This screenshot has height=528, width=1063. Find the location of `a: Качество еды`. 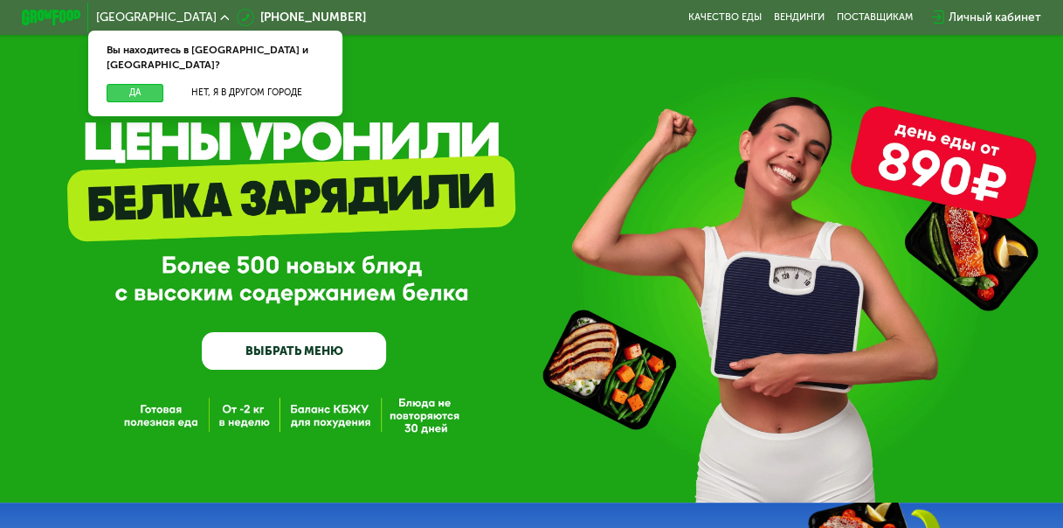

a: Качество еды is located at coordinates (725, 17).